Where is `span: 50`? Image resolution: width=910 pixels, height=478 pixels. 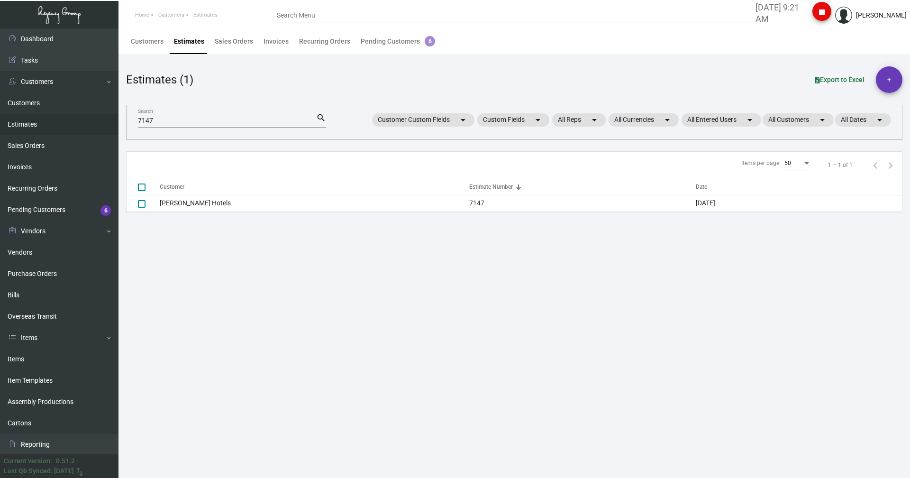
span: 50 is located at coordinates (788, 163).